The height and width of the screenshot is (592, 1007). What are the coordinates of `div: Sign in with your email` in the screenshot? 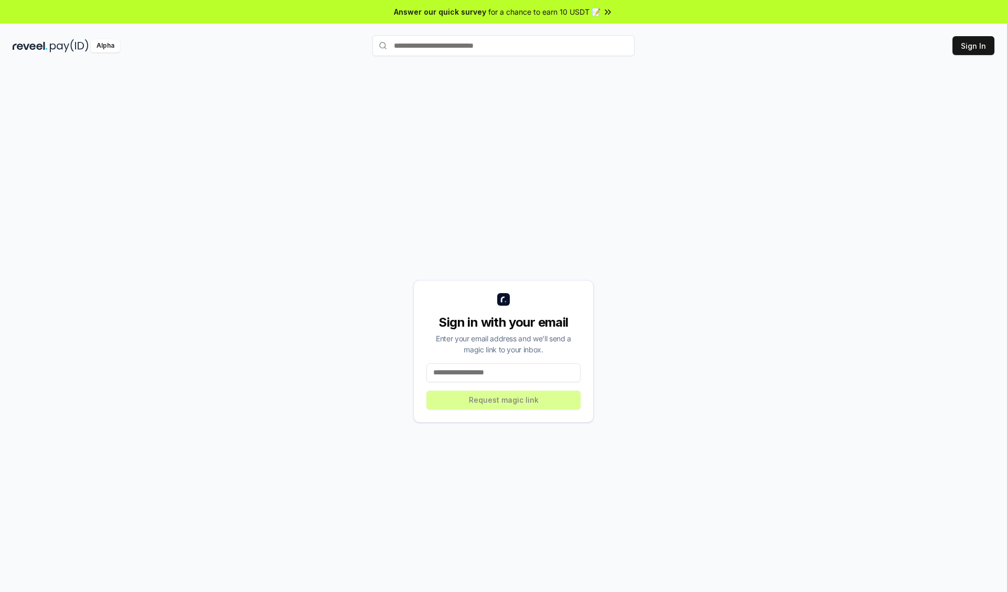 It's located at (503, 322).